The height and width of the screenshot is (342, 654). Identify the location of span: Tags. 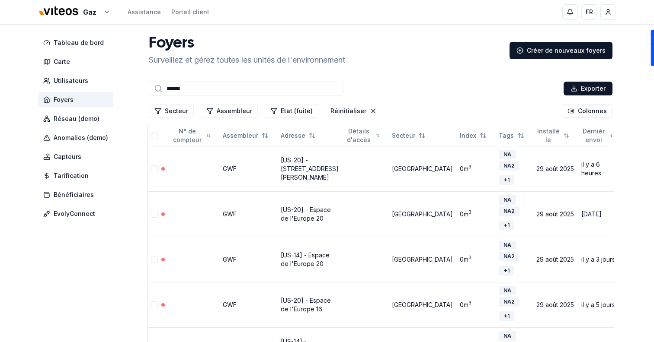
(506, 136).